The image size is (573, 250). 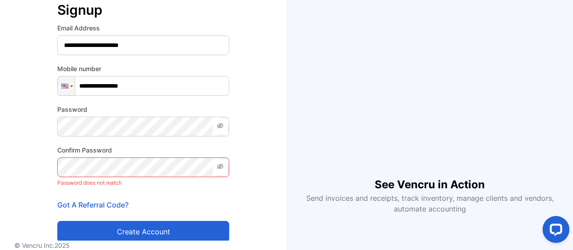 I want to click on label: Email Address, so click(x=143, y=28).